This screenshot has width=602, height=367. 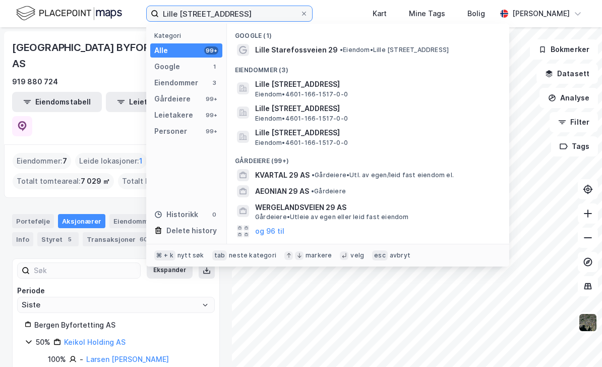 I want to click on div: ⌘ + k, so click(x=165, y=255).